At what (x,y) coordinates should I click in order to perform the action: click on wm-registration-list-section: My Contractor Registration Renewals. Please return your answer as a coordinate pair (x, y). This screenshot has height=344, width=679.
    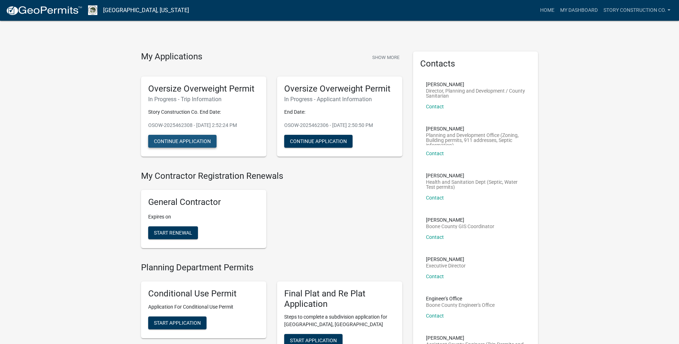
    Looking at the image, I should click on (271, 212).